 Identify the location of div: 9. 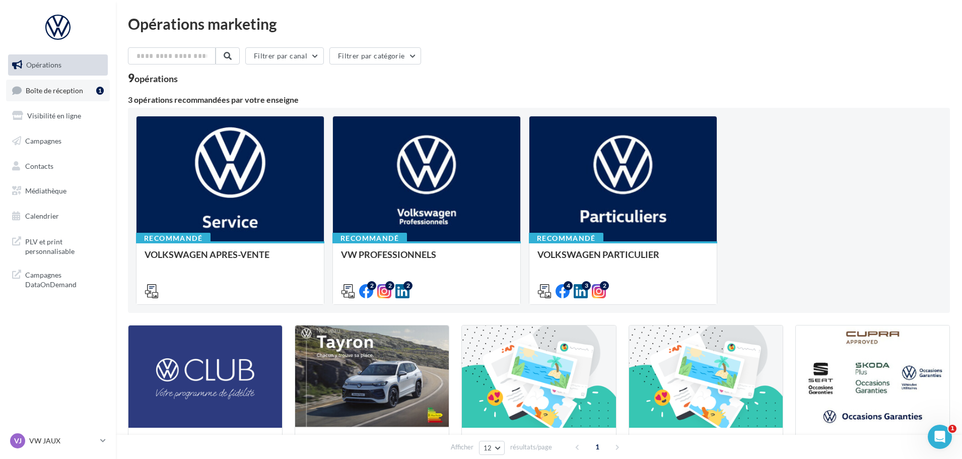
(153, 78).